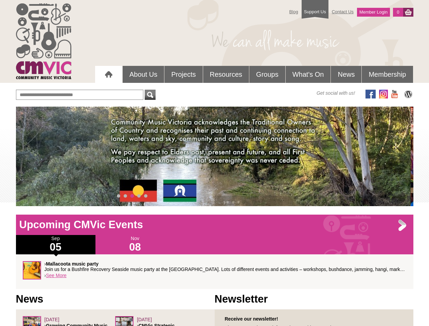  I want to click on strong: Receive our newsletter!, so click(251, 319).